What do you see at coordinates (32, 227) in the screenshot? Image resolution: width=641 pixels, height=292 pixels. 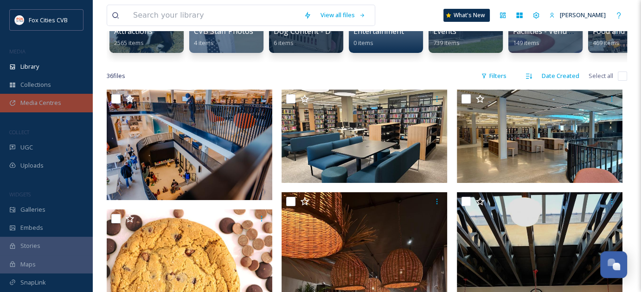 I see `span: Embeds` at bounding box center [32, 227].